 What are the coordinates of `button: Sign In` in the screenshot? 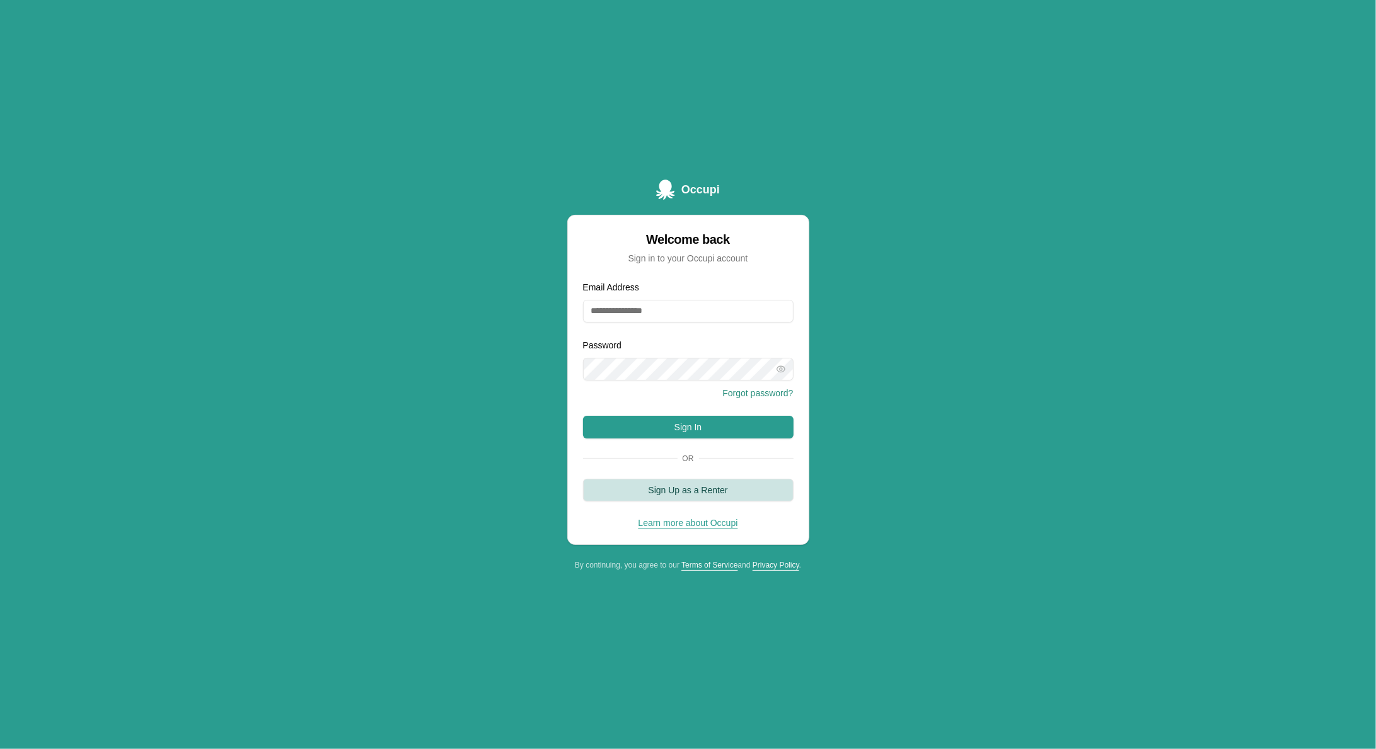 It's located at (688, 427).